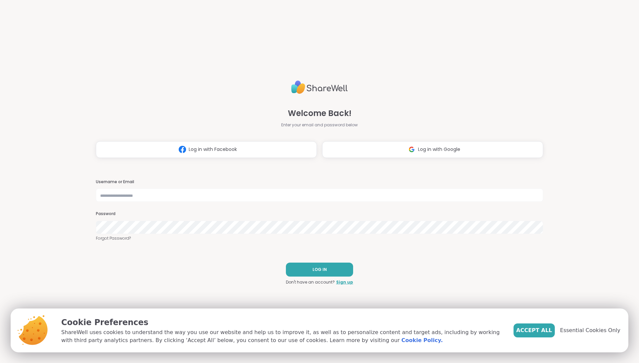 The image size is (639, 363). What do you see at coordinates (206, 150) in the screenshot?
I see `button: Log in with Facebook` at bounding box center [206, 150].